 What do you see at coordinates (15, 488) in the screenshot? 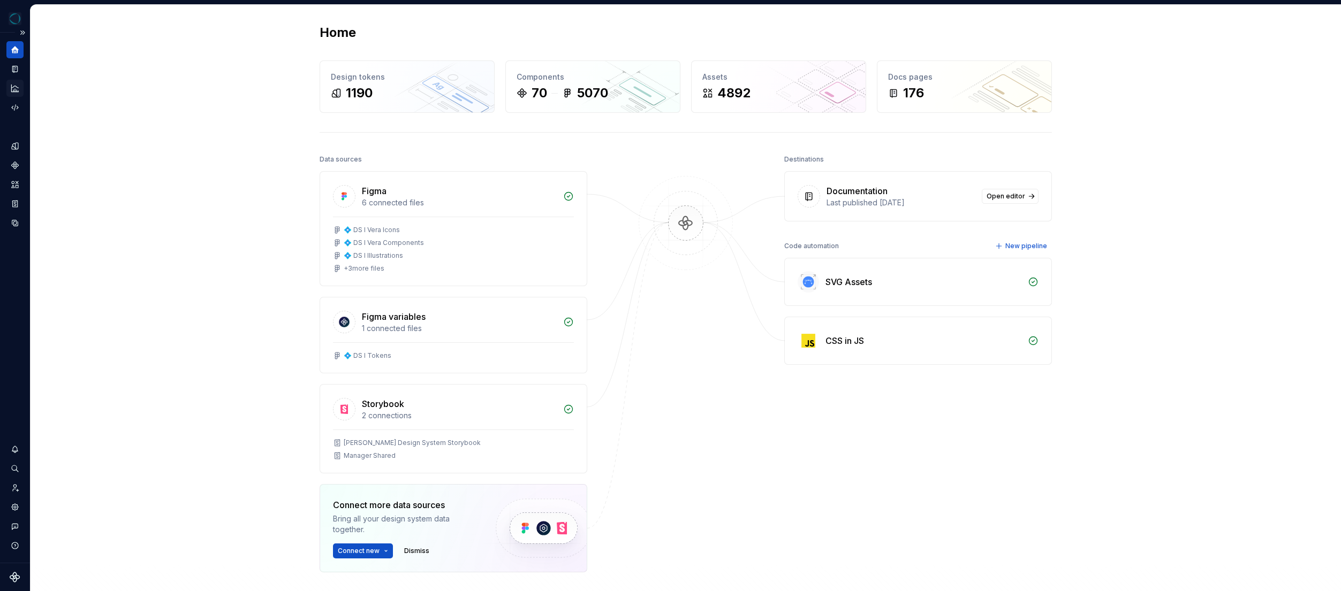
I see `a: Invite team` at bounding box center [15, 488].